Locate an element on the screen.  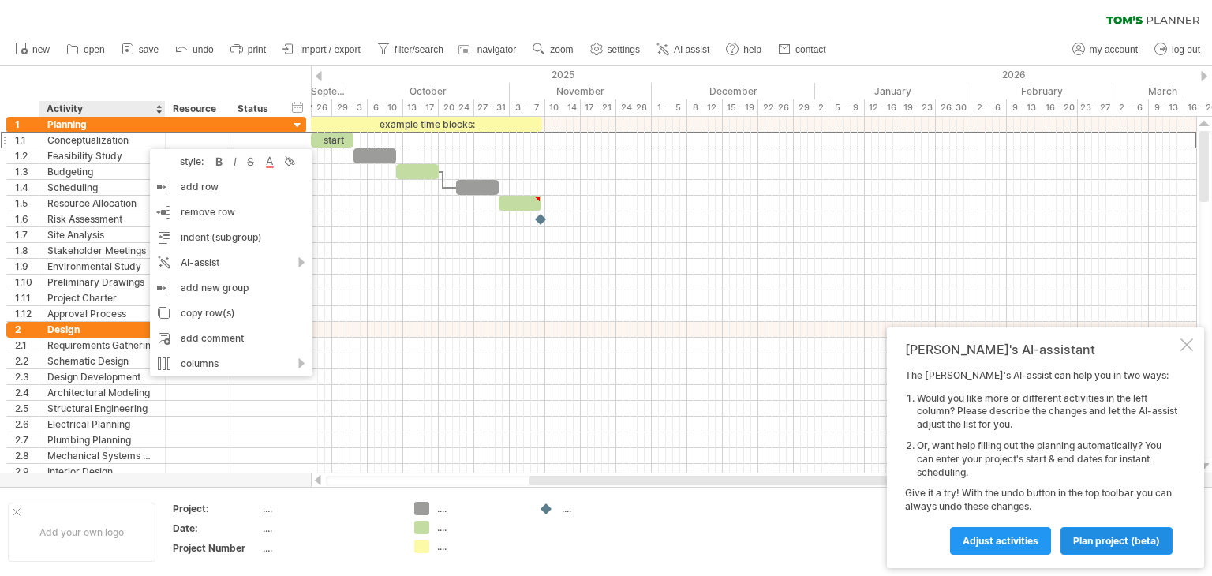
div: Design Development is located at coordinates (102, 376).